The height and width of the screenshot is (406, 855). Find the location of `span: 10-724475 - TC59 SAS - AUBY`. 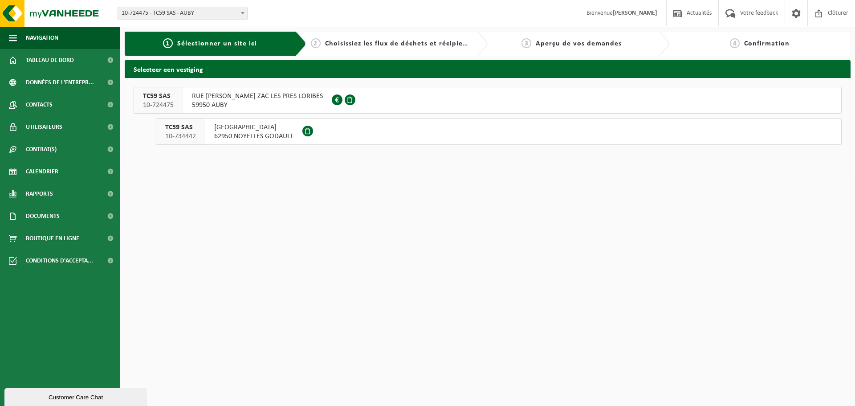

span: 10-724475 - TC59 SAS - AUBY is located at coordinates (183, 13).